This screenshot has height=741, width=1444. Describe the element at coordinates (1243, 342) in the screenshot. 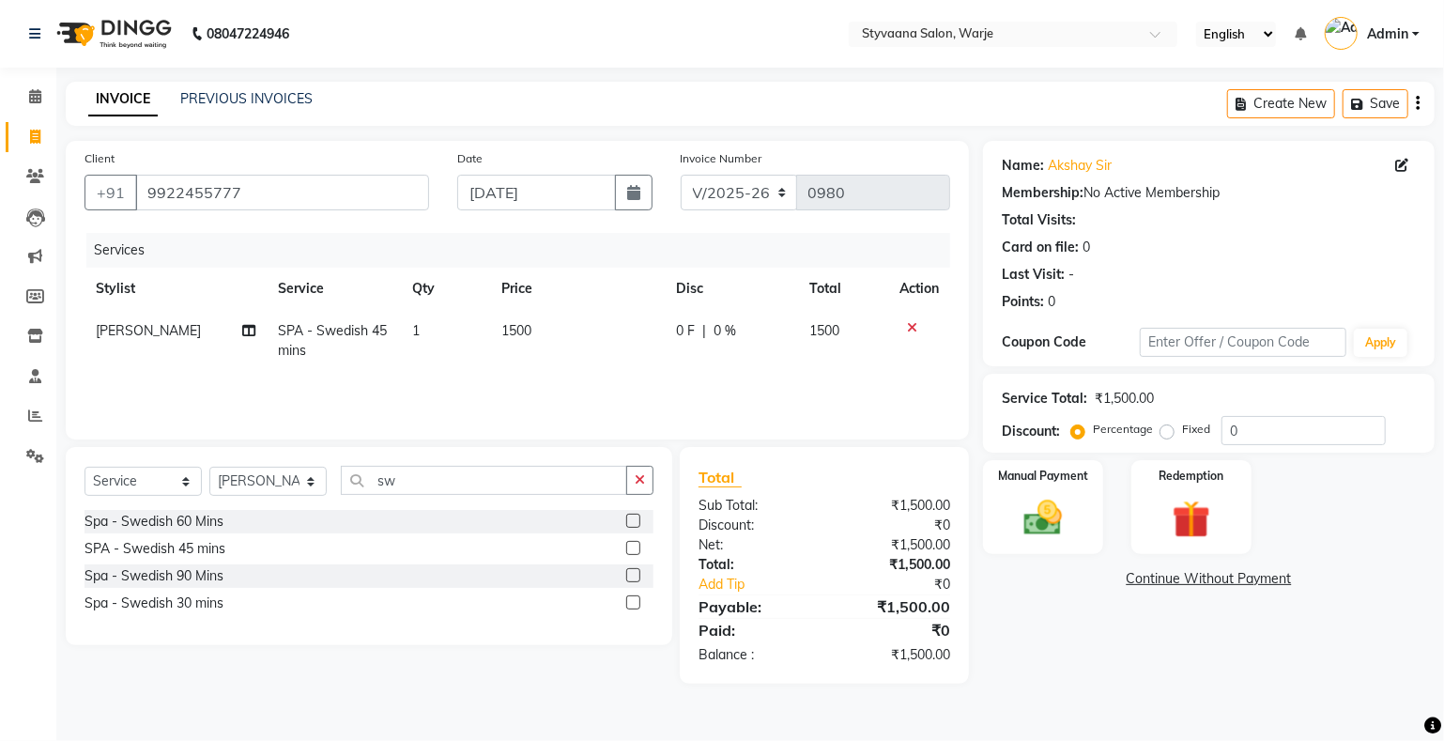

I see `input: Enter Offer / Coupon Code` at that location.